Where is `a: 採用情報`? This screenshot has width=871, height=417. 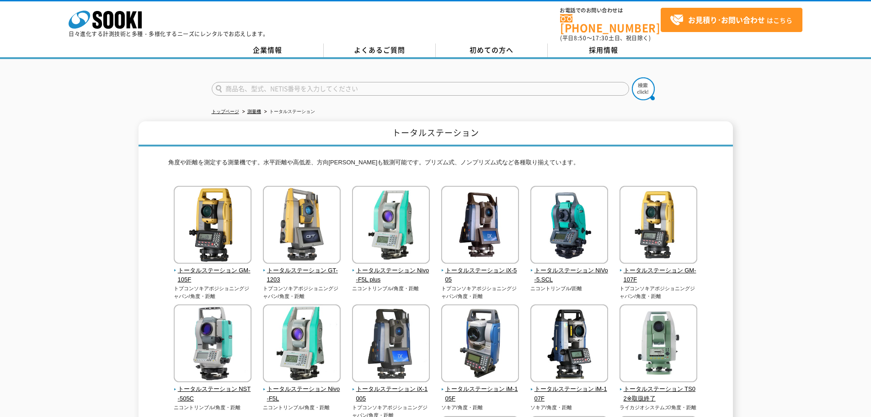 a: 採用情報 is located at coordinates (604, 50).